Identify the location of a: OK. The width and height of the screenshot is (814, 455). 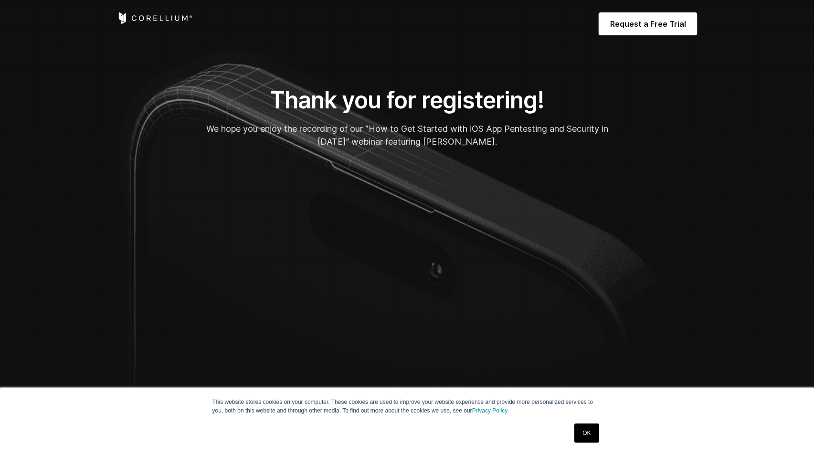
(586, 433).